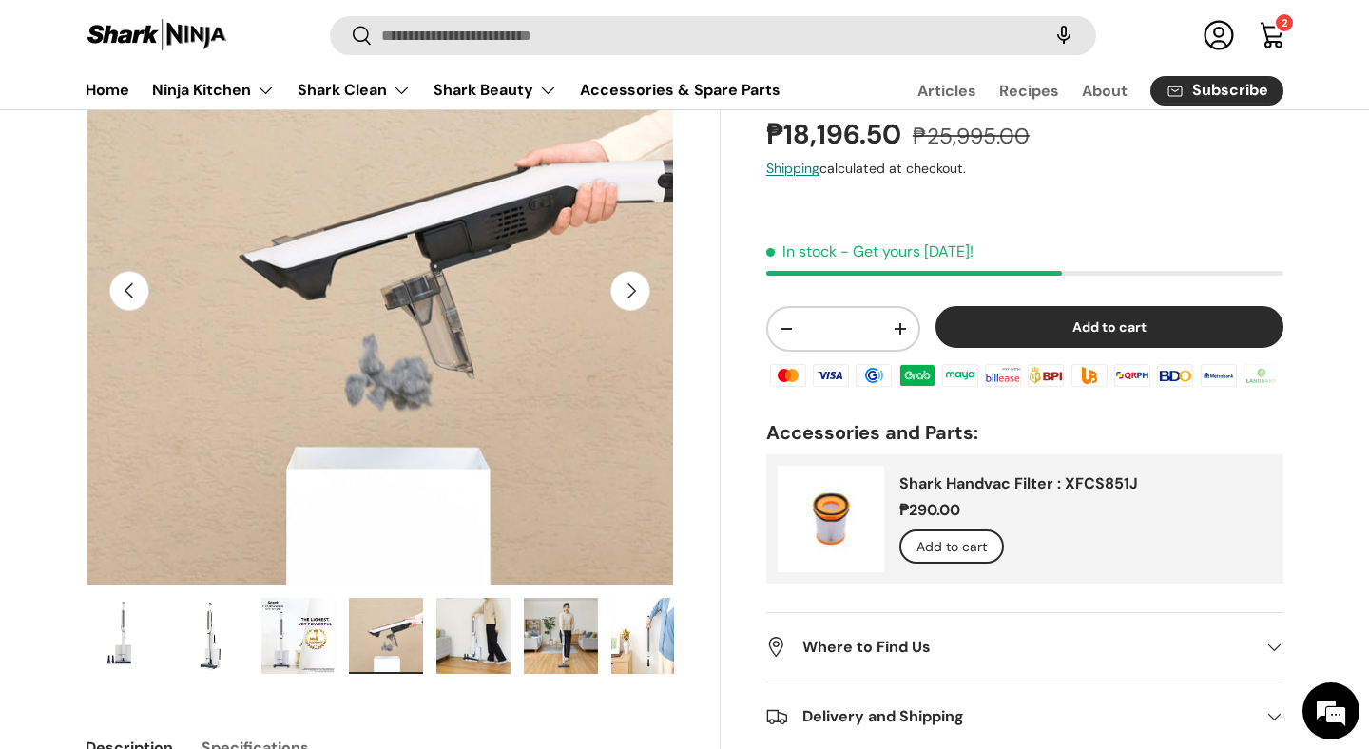  What do you see at coordinates (1018, 483) in the screenshot?
I see `a: Shark Handvac Filter : XFCS851J` at bounding box center [1018, 483].